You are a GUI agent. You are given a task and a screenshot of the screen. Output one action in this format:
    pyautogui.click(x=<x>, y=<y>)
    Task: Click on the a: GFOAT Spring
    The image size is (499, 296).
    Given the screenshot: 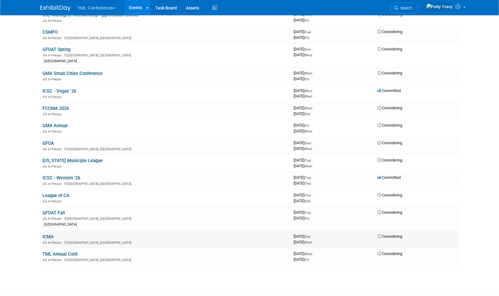 What is the action you would take?
    pyautogui.click(x=57, y=49)
    